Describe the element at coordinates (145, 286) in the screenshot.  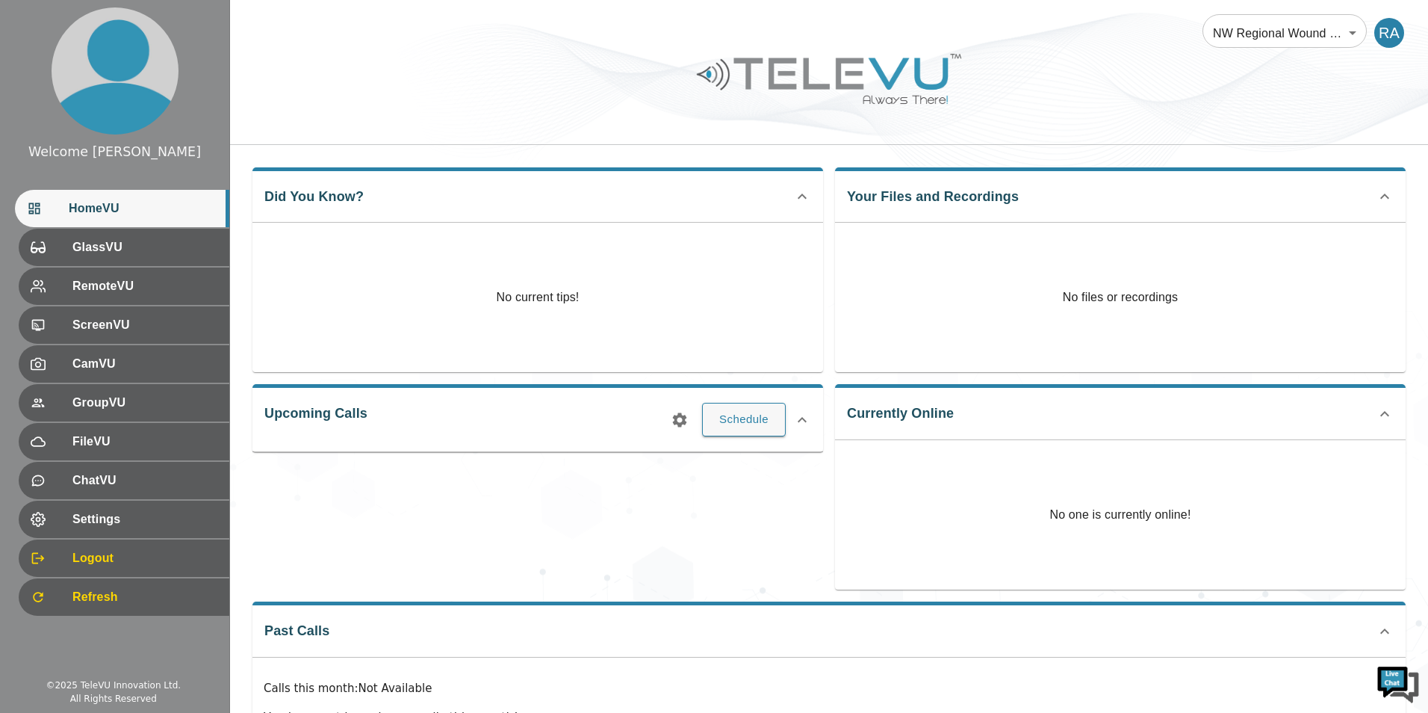
I see `span: RemoteVU` at that location.